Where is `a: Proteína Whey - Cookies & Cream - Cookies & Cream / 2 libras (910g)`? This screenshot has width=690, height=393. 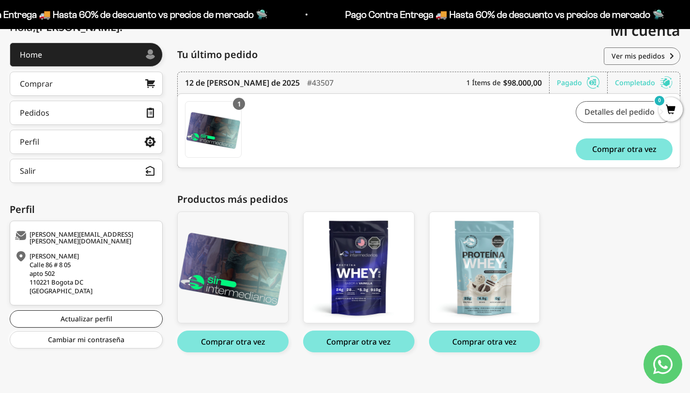
a: Proteína Whey - Cookies & Cream - Cookies & Cream / 2 libras (910g) is located at coordinates (485, 268).